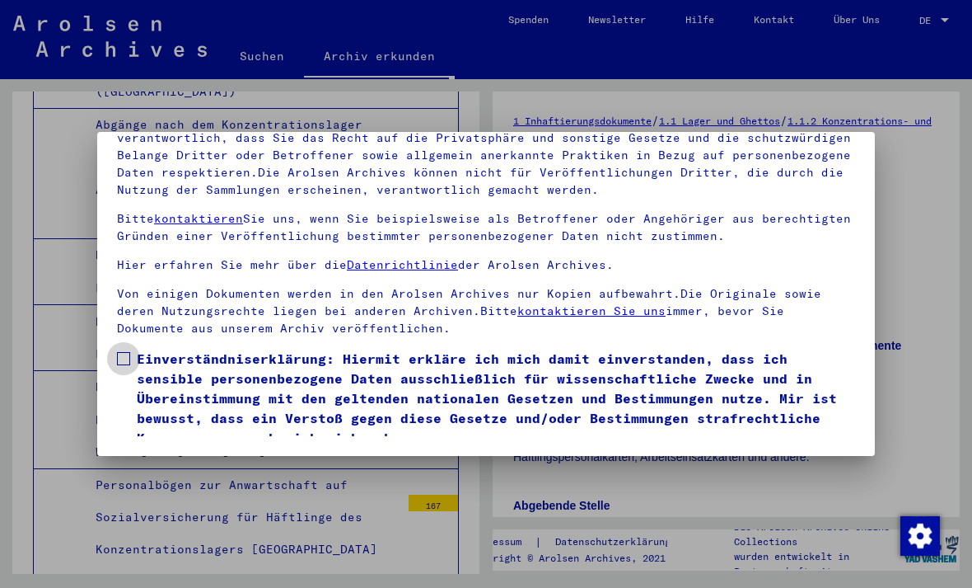  What do you see at coordinates (496, 398) in the screenshot?
I see `span: Einverständniserklärung: Hiermit erkläre ich mich damit einverstanden, dass ich sensible personen...` at bounding box center [496, 398].